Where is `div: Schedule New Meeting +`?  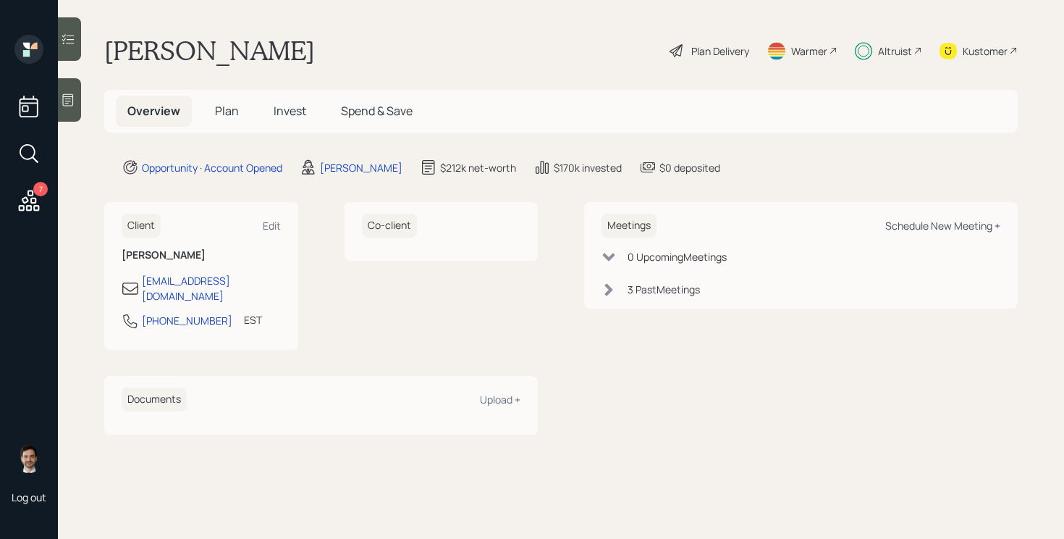 div: Schedule New Meeting + is located at coordinates (942, 225).